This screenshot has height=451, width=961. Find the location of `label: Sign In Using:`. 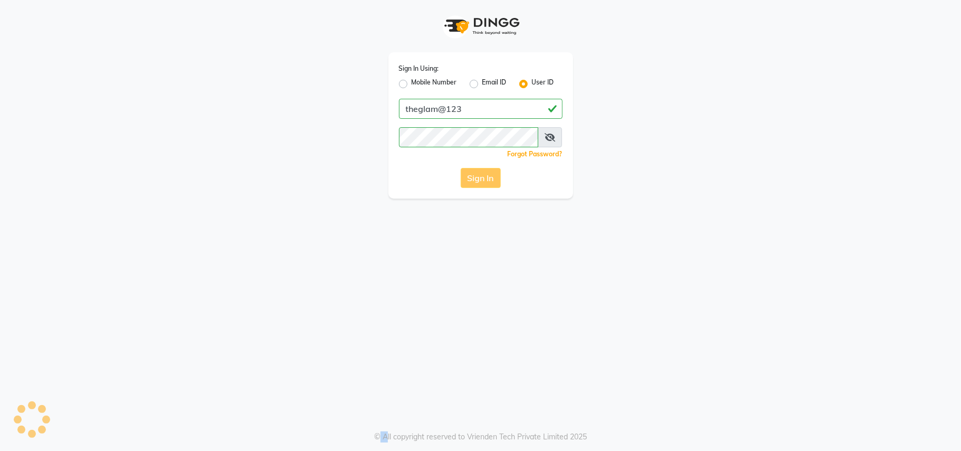

label: Sign In Using: is located at coordinates (419, 69).